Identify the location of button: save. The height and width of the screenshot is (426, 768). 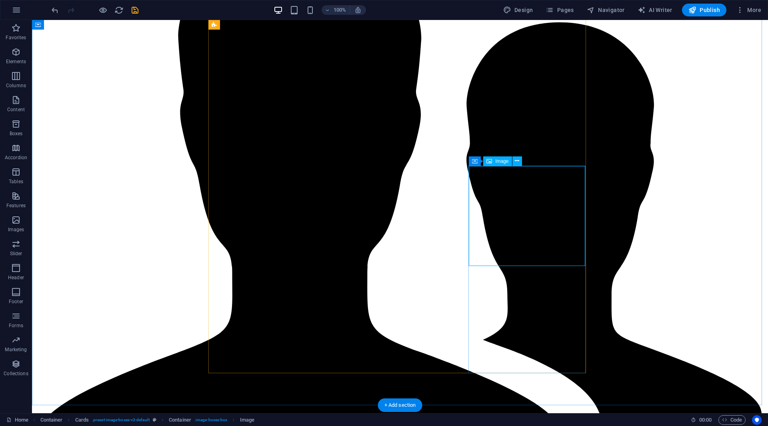
(135, 10).